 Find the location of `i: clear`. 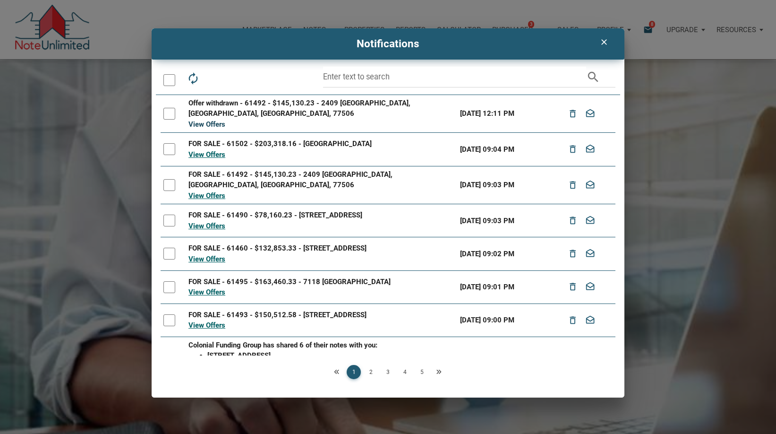

i: clear is located at coordinates (604, 42).